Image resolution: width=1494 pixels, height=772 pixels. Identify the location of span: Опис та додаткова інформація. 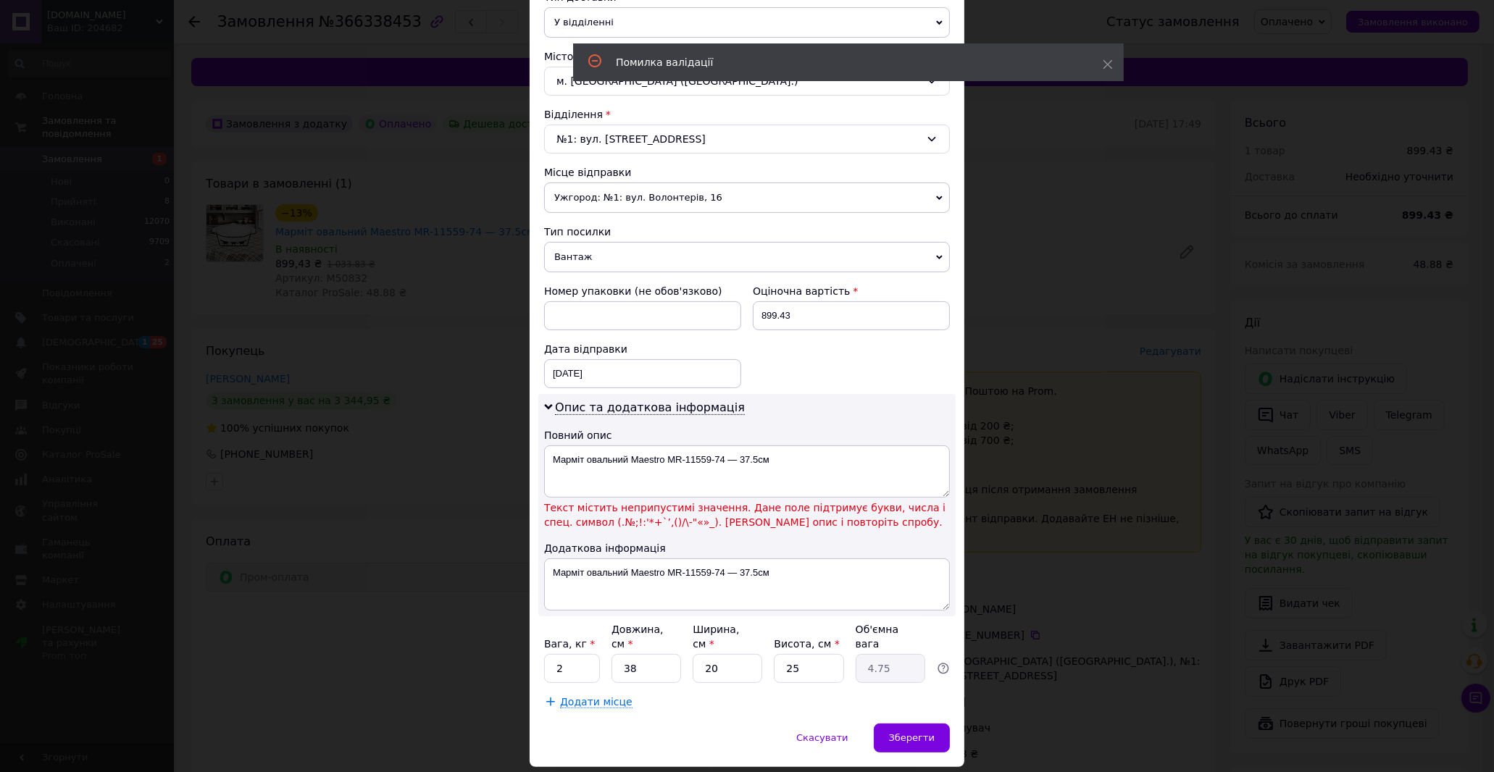
(650, 408).